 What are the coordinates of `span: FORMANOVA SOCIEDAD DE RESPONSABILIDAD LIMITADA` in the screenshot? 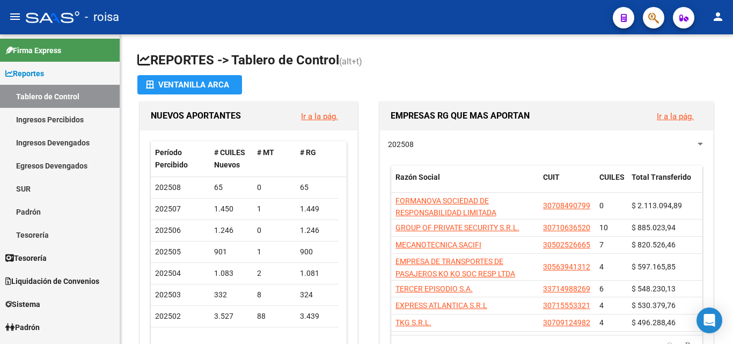 It's located at (446, 207).